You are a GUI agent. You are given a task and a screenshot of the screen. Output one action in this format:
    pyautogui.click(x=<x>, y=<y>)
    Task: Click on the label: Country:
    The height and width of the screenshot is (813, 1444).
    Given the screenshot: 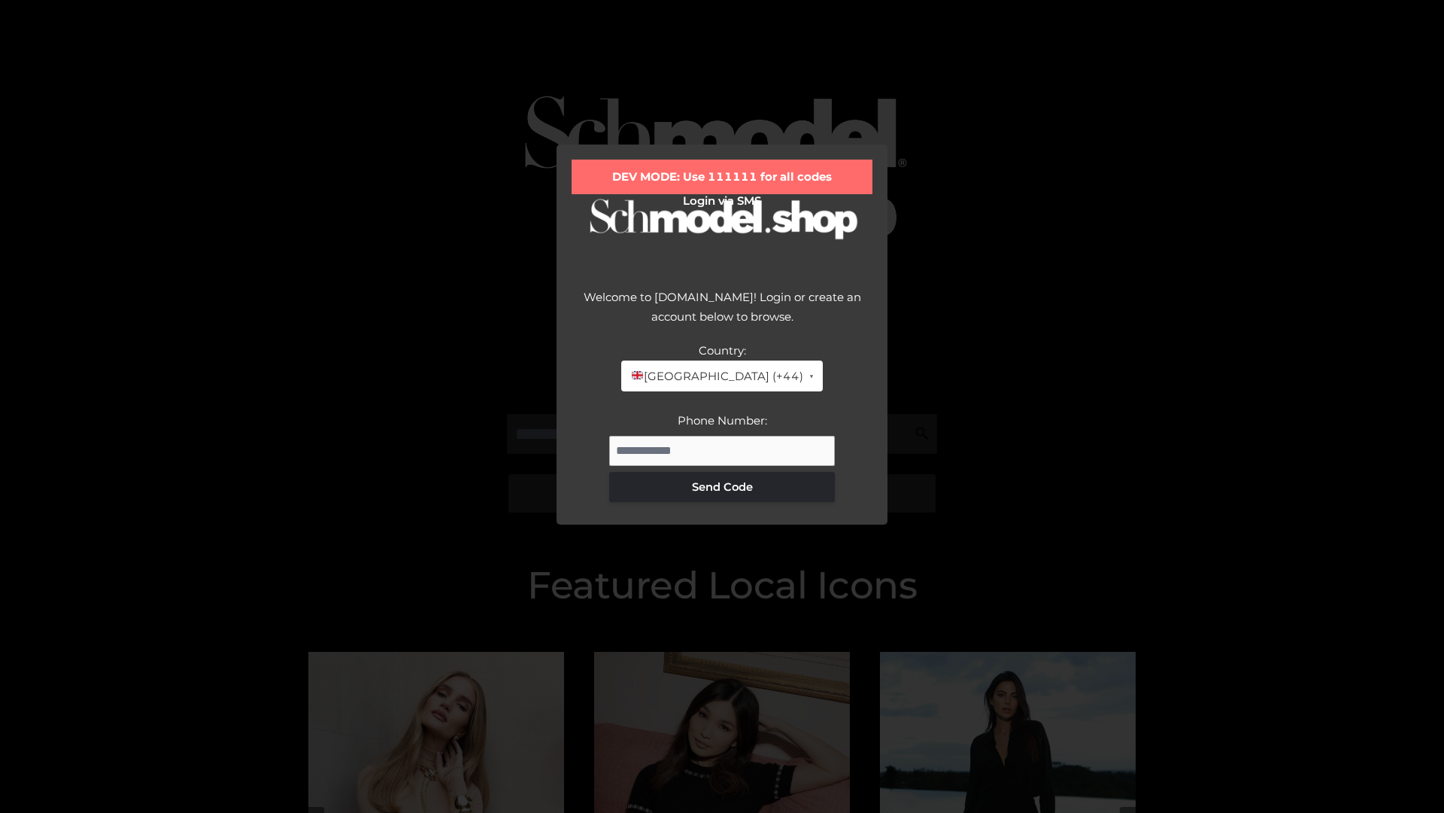 What is the action you would take?
    pyautogui.click(x=722, y=350)
    